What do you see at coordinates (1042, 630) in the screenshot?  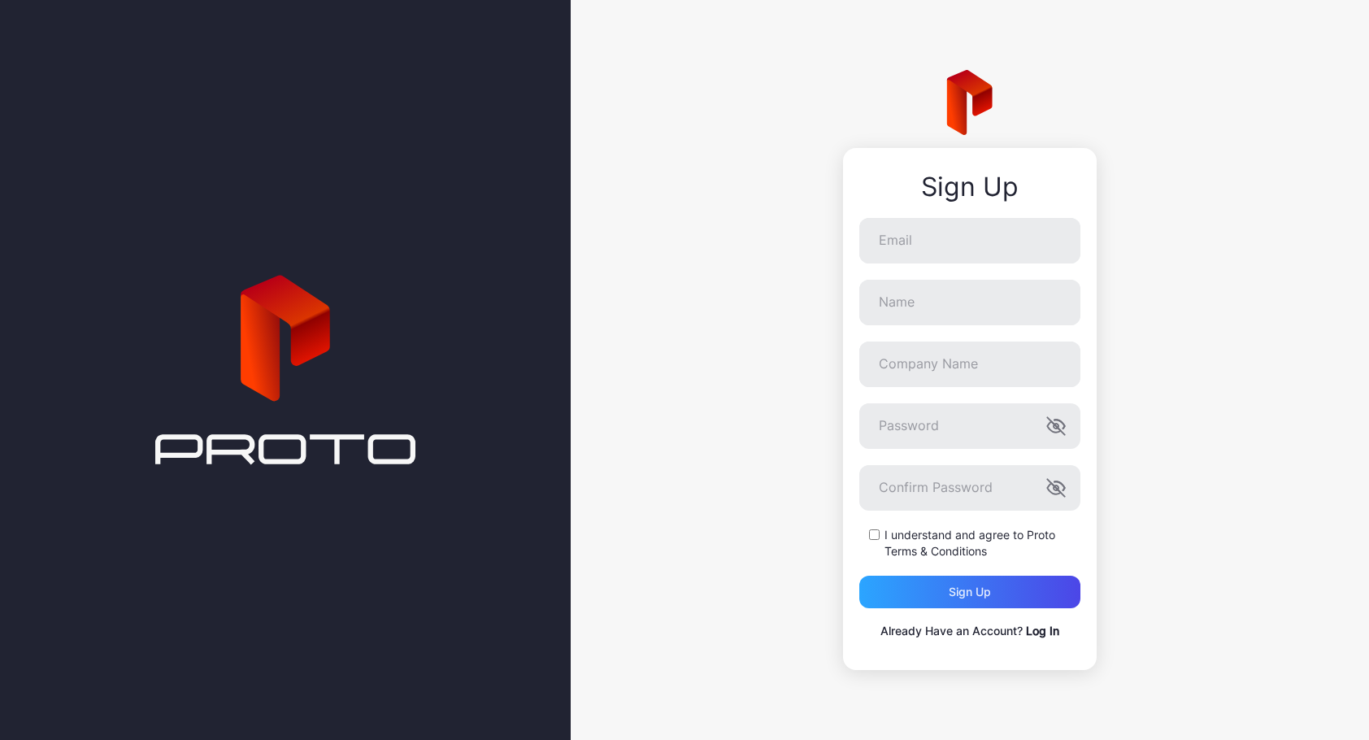 I see `a: Log In` at bounding box center [1042, 630].